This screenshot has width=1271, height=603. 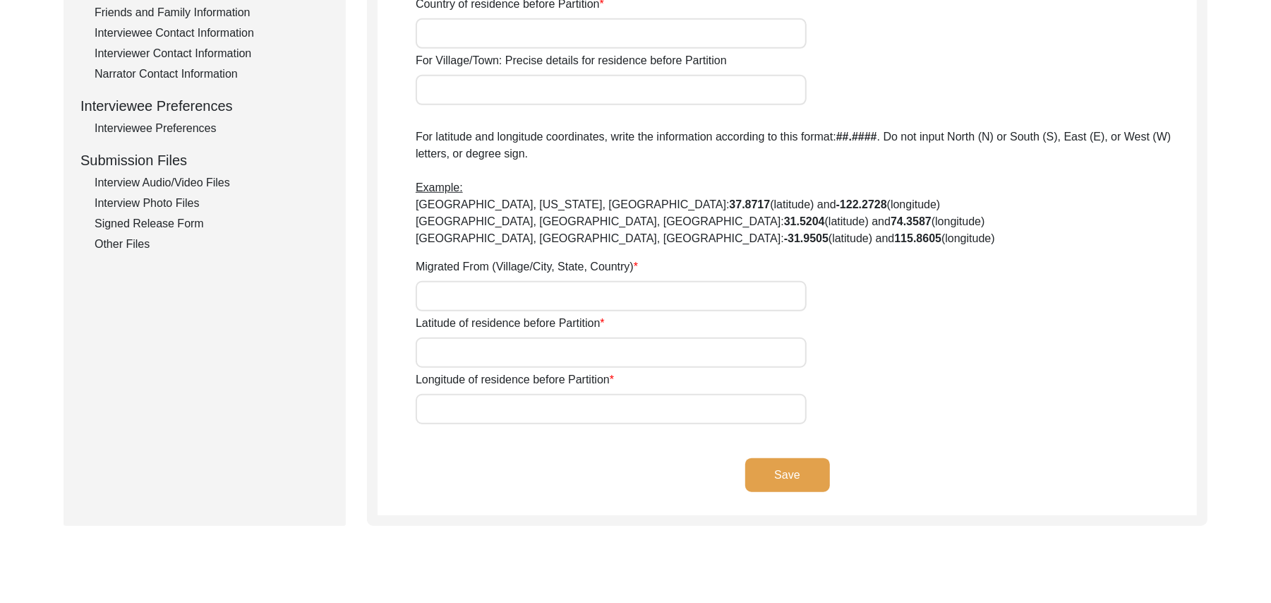 What do you see at coordinates (212, 244) in the screenshot?
I see `div: Other Files` at bounding box center [212, 244].